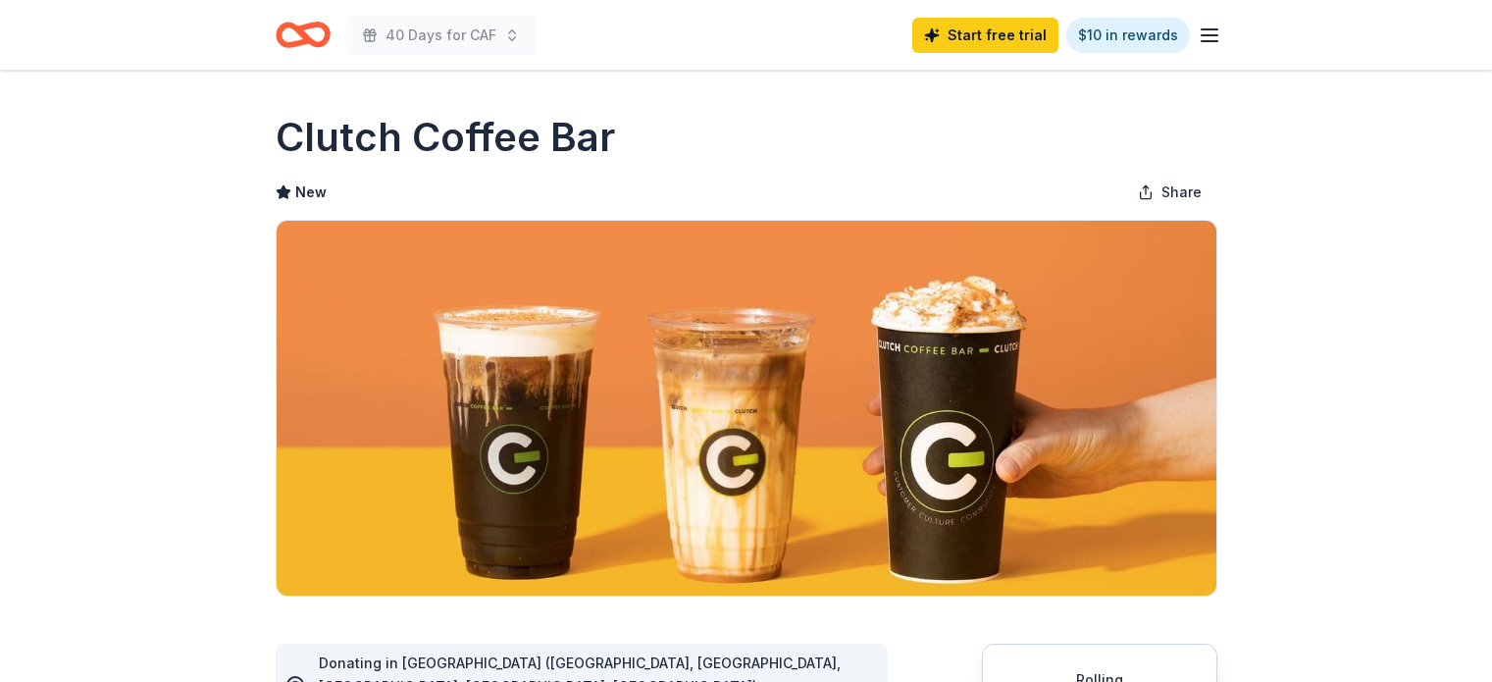  I want to click on span: New, so click(311, 192).